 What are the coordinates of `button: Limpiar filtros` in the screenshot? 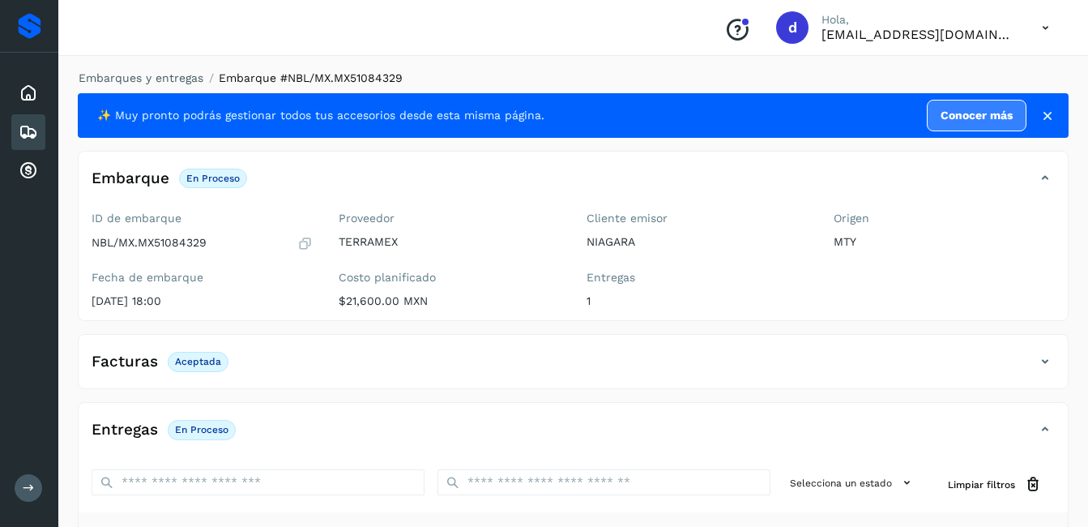 It's located at (995, 484).